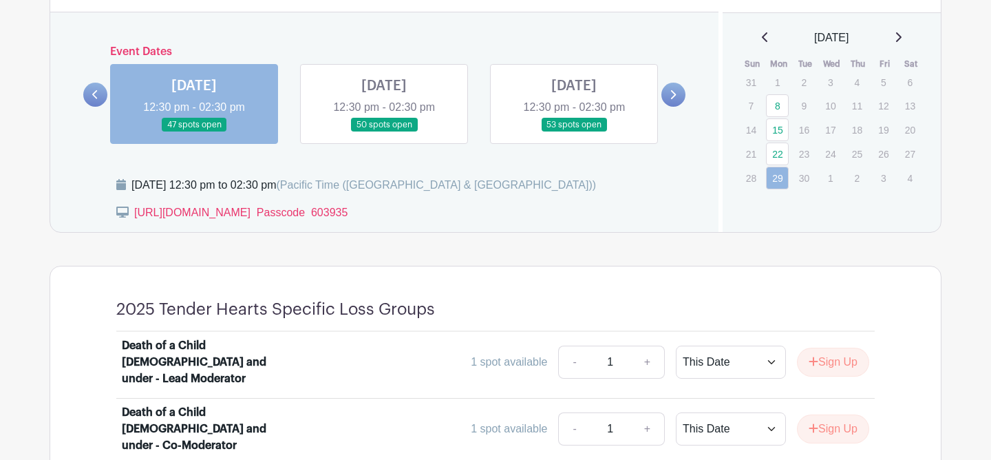  What do you see at coordinates (805, 64) in the screenshot?
I see `th: Tue` at bounding box center [805, 64].